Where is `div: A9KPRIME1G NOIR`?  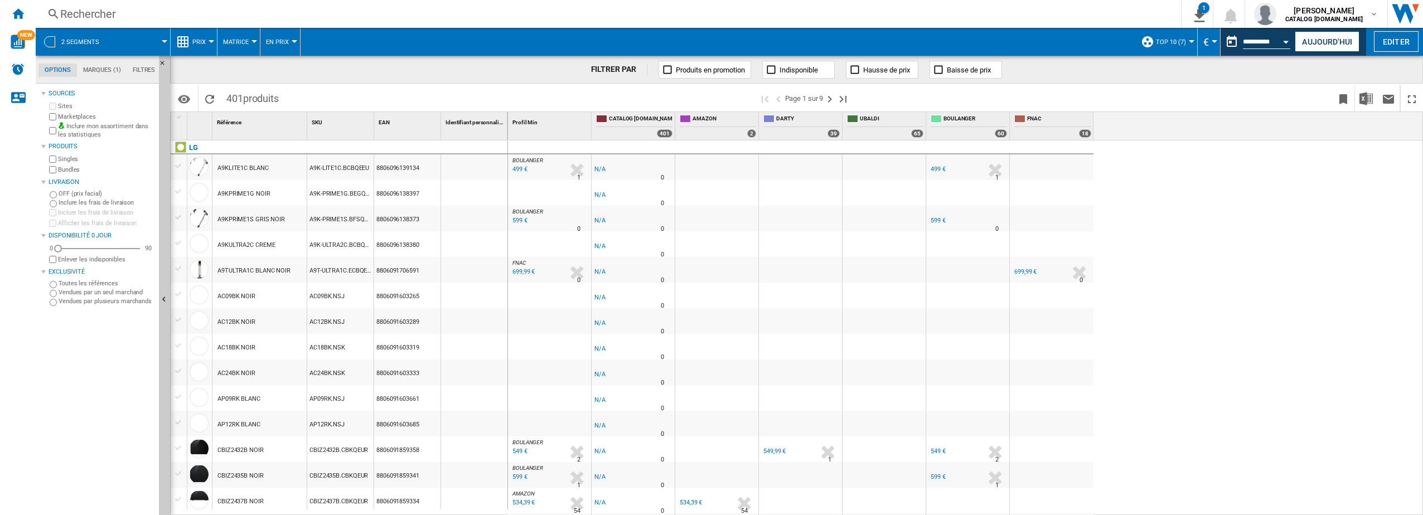
div: A9KPRIME1G NOIR is located at coordinates (244, 194).